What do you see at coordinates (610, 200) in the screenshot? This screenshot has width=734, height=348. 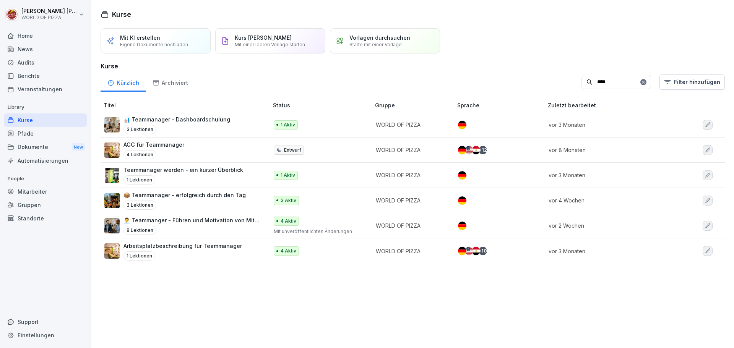 I see `p: vor 4 Wochen` at bounding box center [610, 200].